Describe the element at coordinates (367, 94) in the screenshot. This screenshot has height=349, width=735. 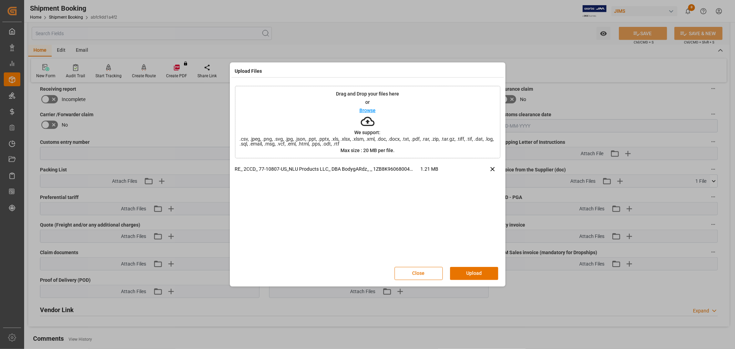
I see `p: Drag and Drop your files here` at that location.